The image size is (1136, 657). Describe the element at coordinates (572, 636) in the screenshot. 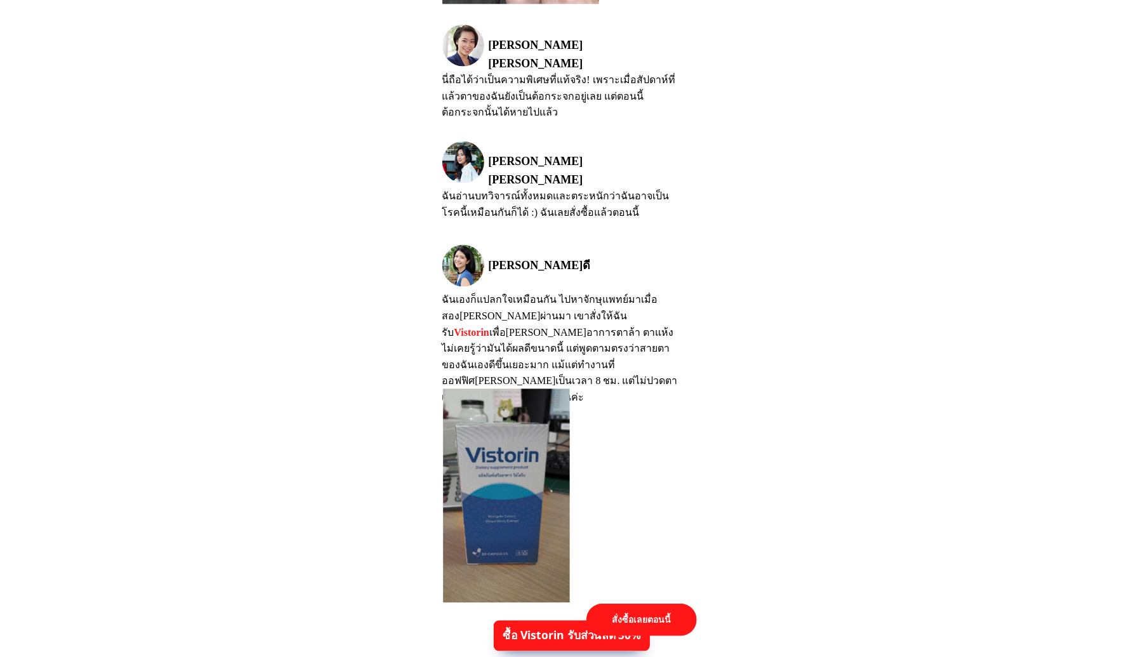

I see `p: ซื้อ Vistorin รับส่วนลด 50%` at that location.